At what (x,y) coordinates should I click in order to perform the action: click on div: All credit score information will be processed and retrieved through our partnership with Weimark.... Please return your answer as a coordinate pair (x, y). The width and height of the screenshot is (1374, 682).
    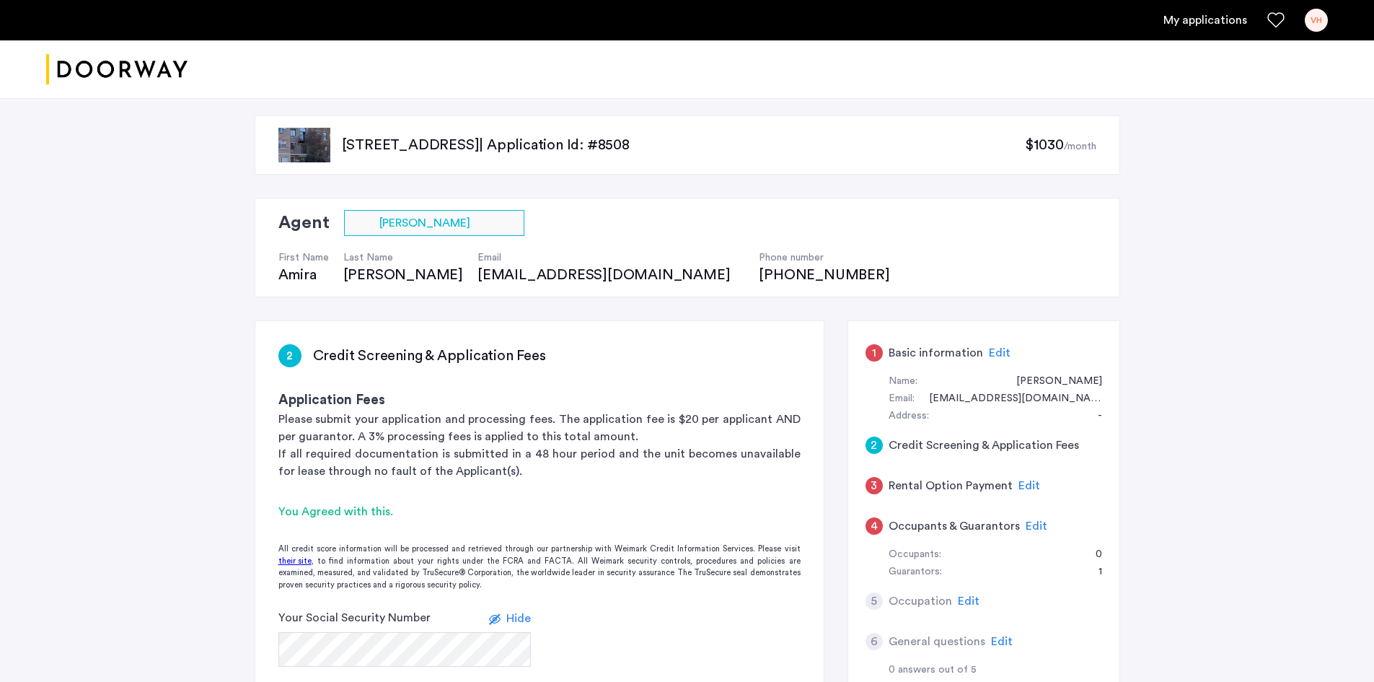
    Looking at the image, I should click on (539, 567).